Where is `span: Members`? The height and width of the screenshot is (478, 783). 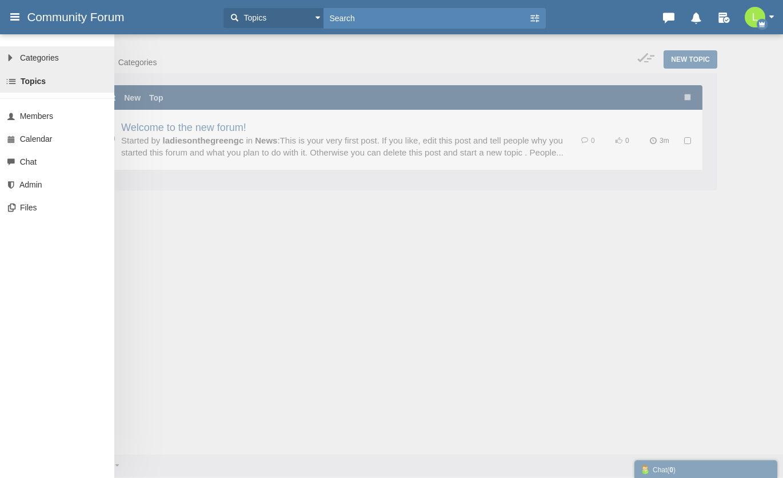 span: Members is located at coordinates (37, 116).